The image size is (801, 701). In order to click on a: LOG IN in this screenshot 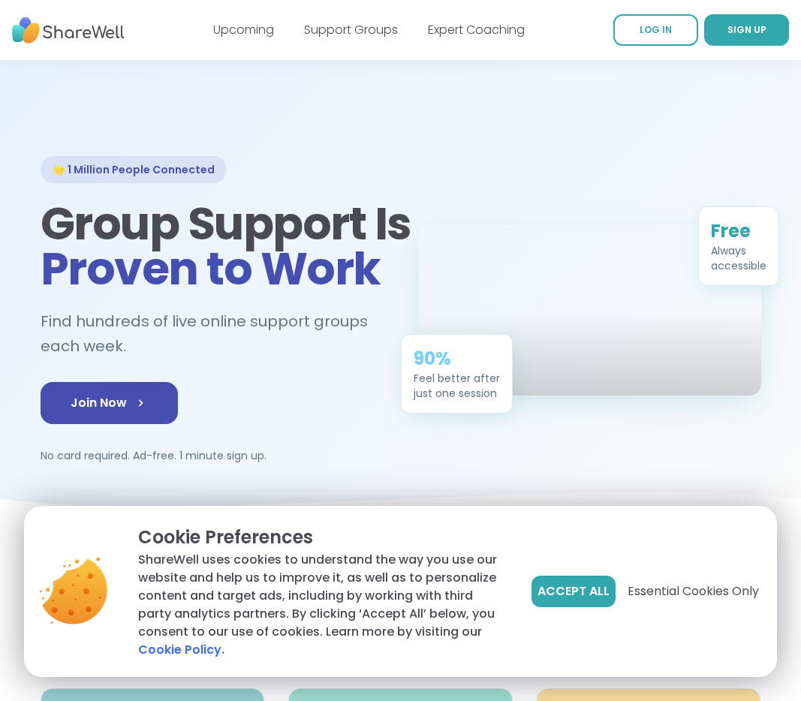, I will do `click(655, 30)`.